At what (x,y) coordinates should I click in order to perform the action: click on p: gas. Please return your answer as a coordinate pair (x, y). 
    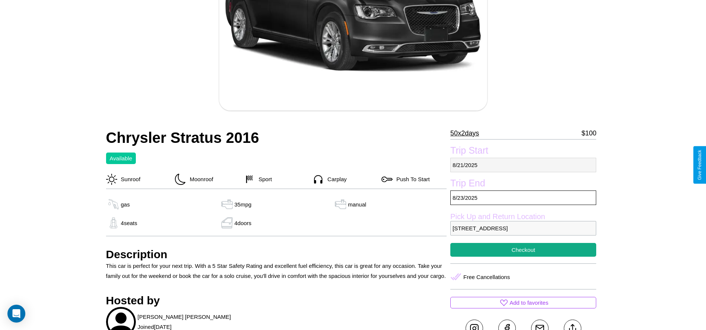
    Looking at the image, I should click on (125, 204).